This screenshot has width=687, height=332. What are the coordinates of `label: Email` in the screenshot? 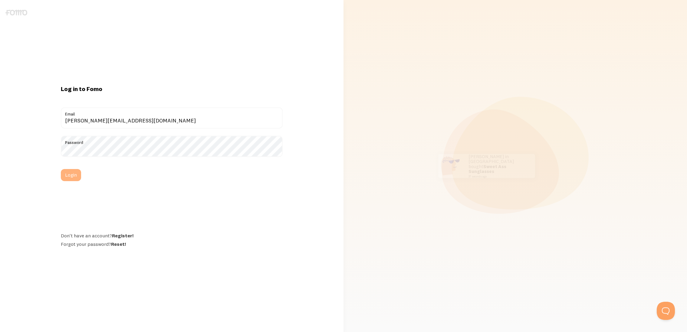 It's located at (172, 113).